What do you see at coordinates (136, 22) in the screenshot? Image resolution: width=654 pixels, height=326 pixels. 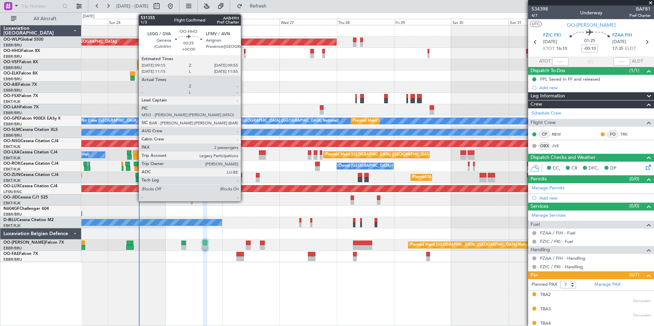 I see `div: Sun 24` at bounding box center [136, 22].